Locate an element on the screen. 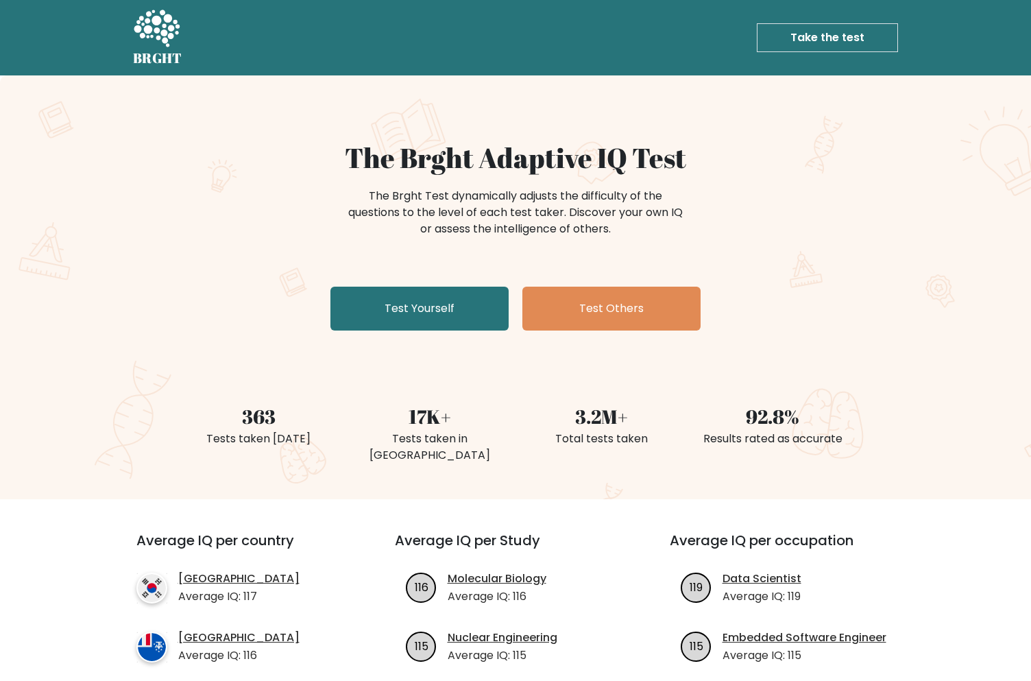 Image resolution: width=1031 pixels, height=681 pixels. text: 119 is located at coordinates (696, 586).